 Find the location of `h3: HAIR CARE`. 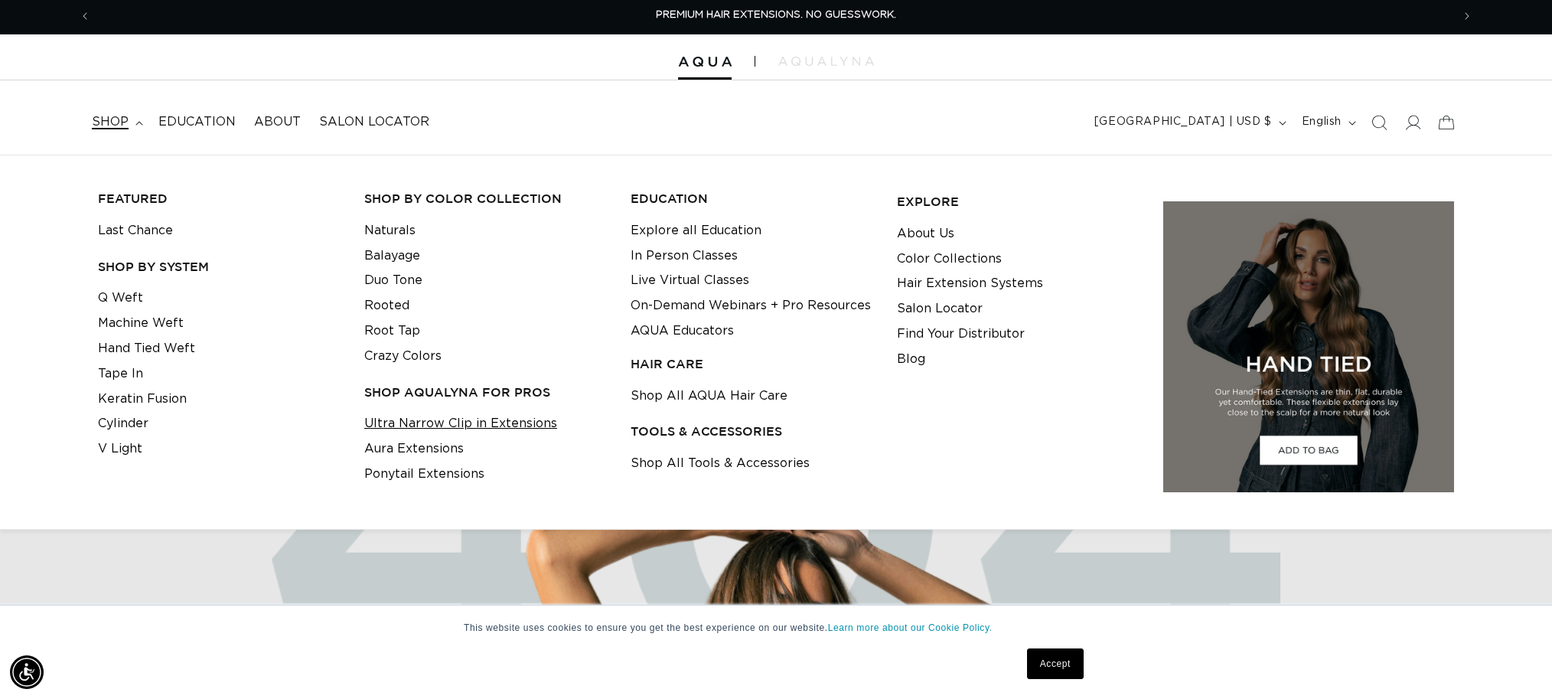

h3: HAIR CARE is located at coordinates (752, 364).